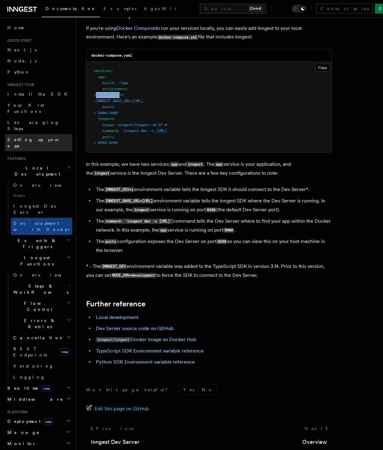 Image resolution: width=383 pixels, height=450 pixels. Describe the element at coordinates (39, 324) in the screenshot. I see `span: Errors & Retries` at that location.